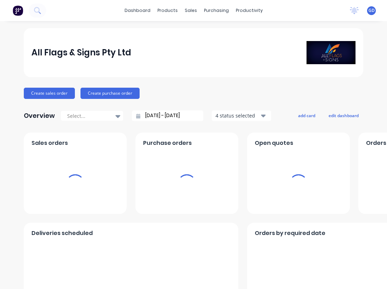 The height and width of the screenshot is (289, 387). What do you see at coordinates (39, 116) in the screenshot?
I see `div: Overview` at bounding box center [39, 116].